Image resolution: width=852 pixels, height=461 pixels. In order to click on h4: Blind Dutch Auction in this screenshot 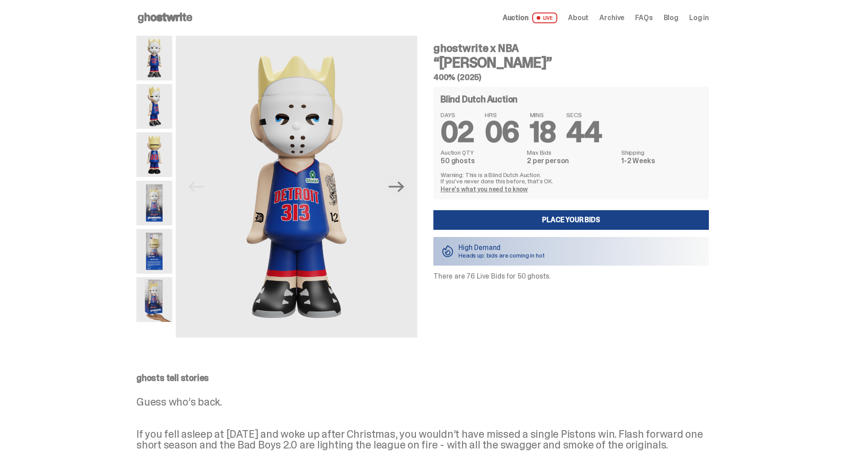, I will do `click(479, 99)`.